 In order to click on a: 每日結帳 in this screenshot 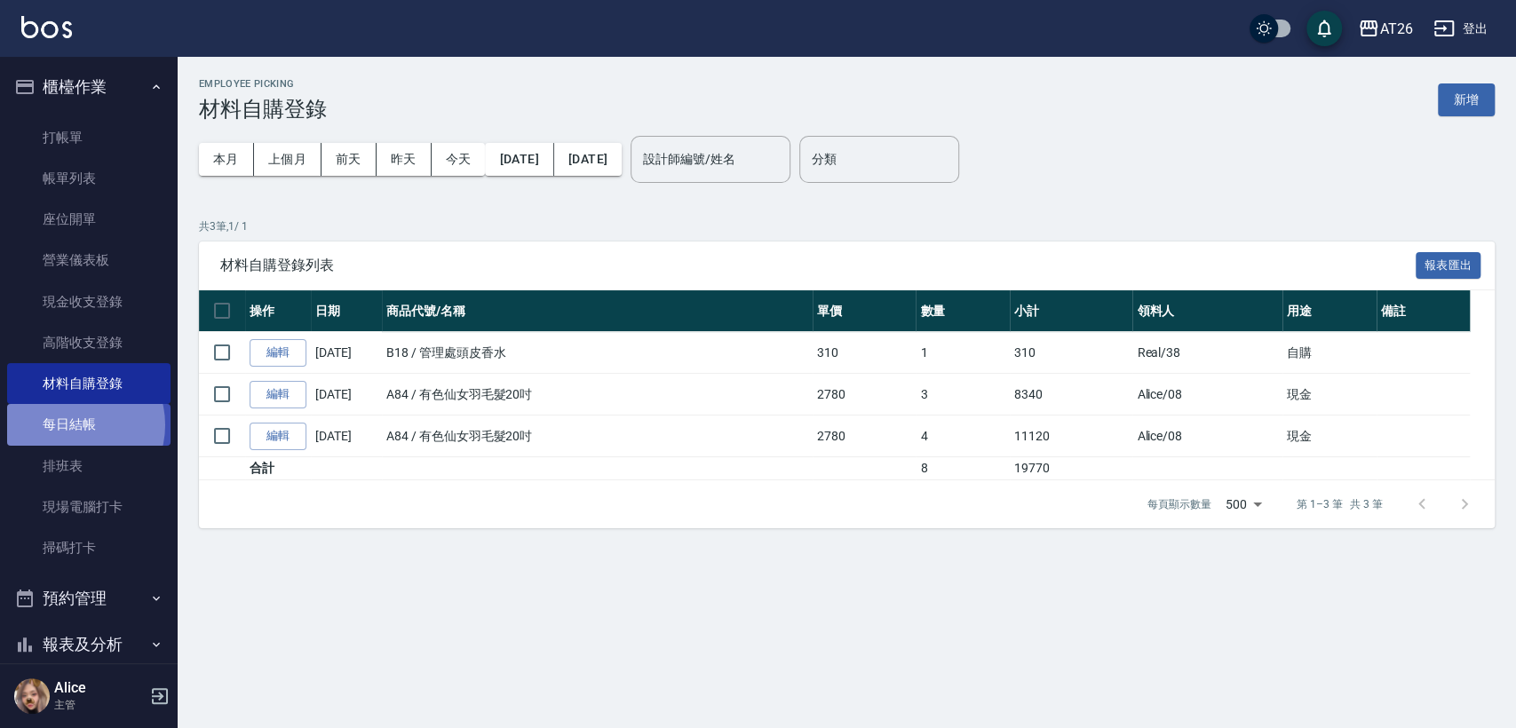, I will do `click(89, 424)`.